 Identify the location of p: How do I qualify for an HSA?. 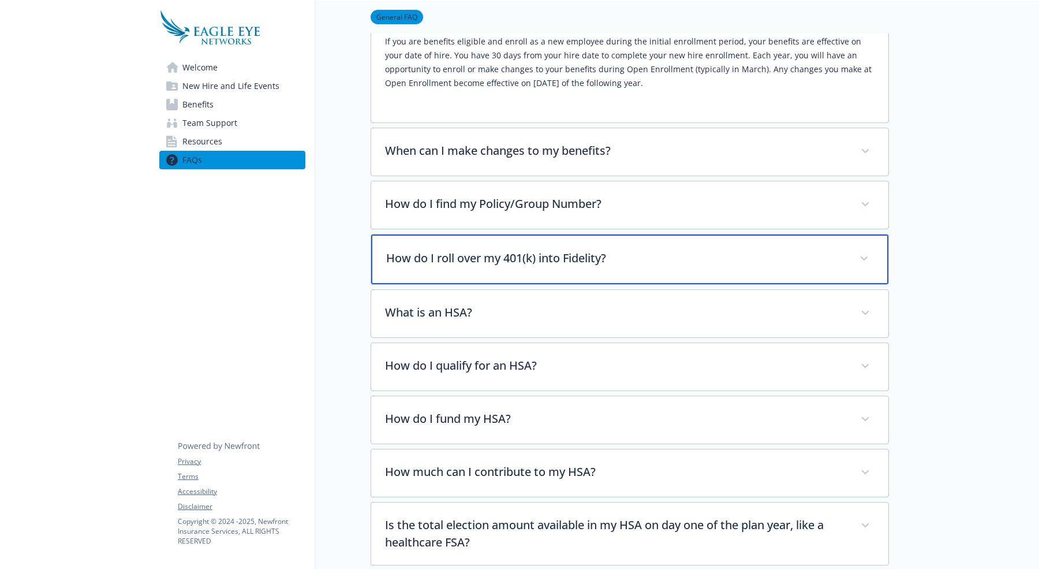
(616, 365).